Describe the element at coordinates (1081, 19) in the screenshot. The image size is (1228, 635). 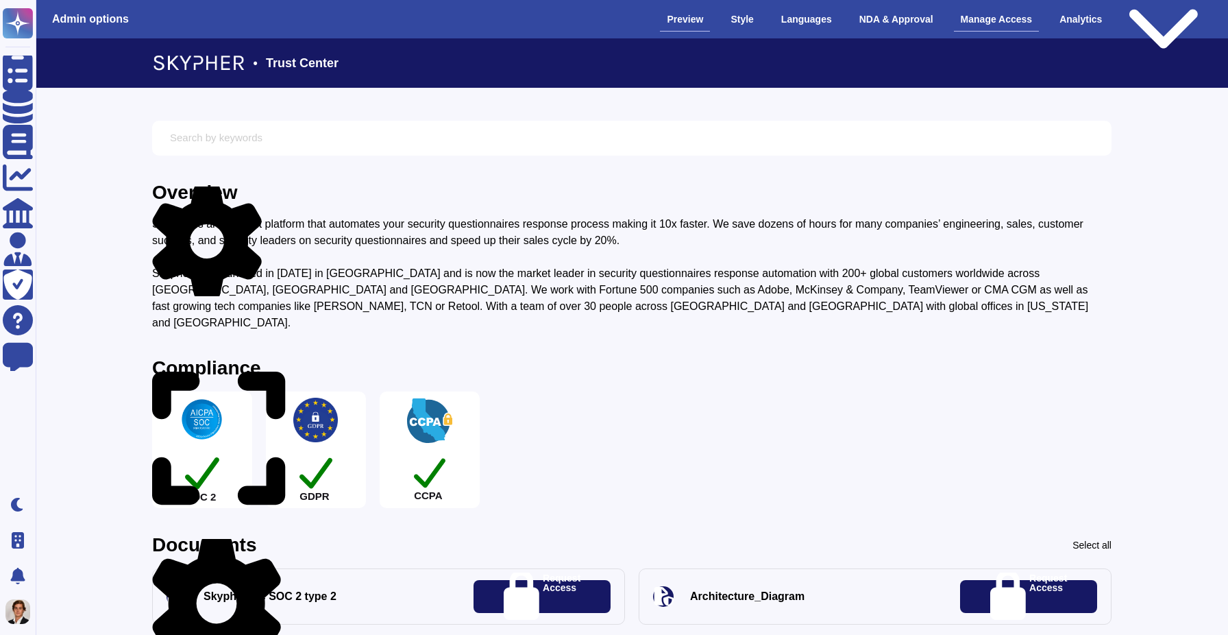
I see `div: Analytics` at that location.